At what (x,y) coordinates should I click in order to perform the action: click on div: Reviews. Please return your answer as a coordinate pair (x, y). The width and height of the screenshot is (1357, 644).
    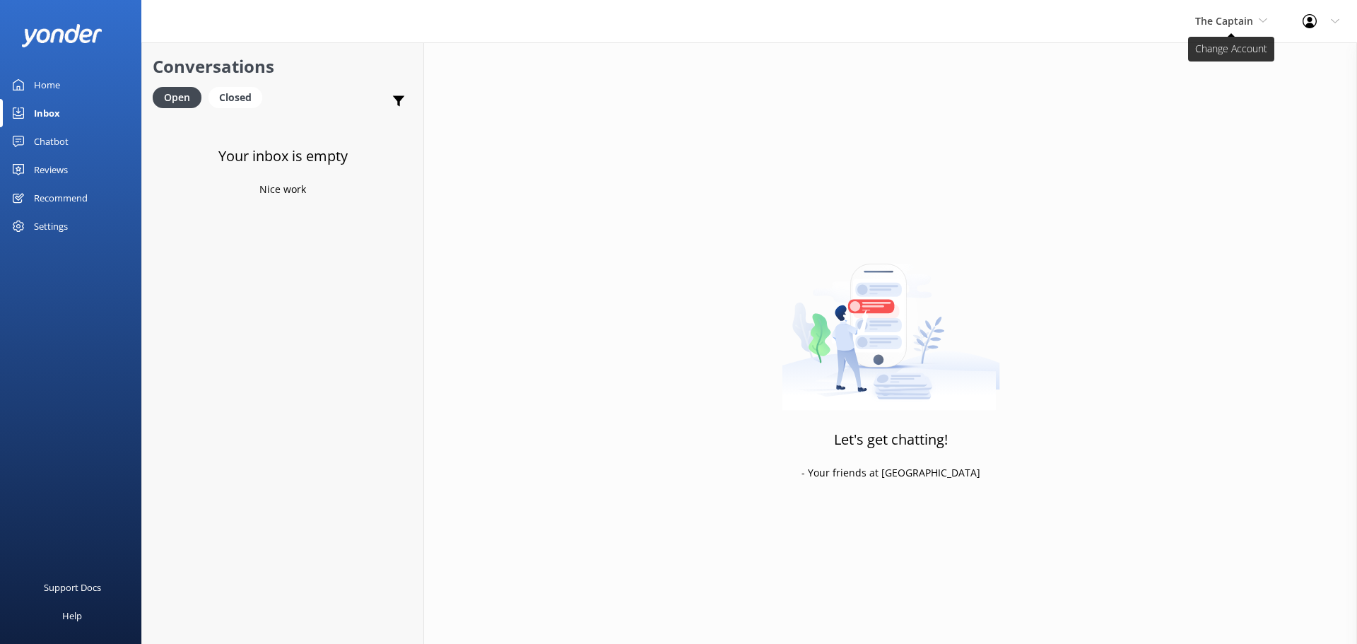
    Looking at the image, I should click on (51, 170).